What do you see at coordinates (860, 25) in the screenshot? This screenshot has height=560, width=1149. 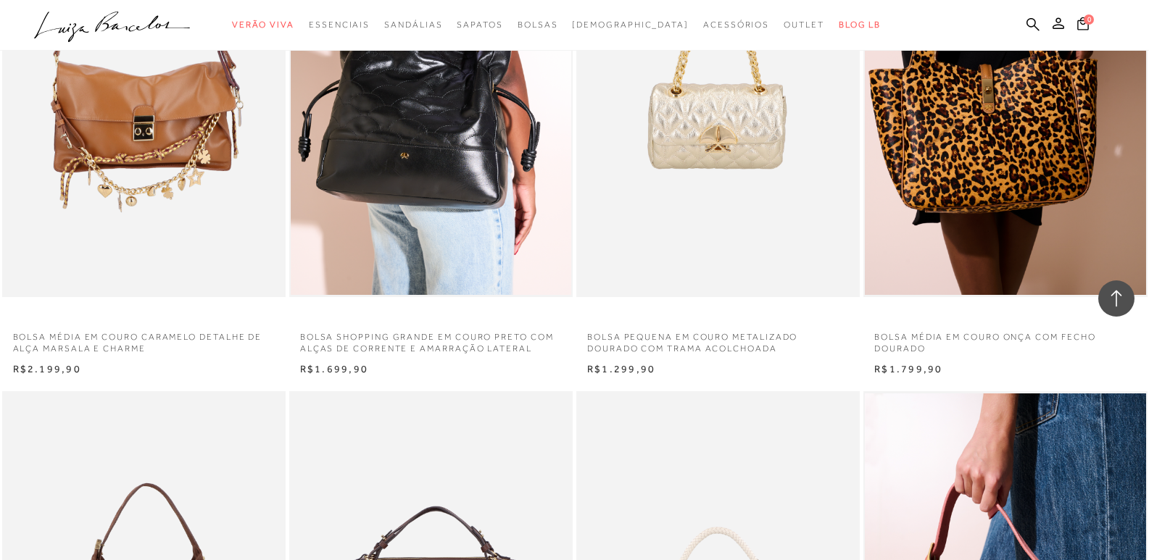 I see `span: BLOG LB` at bounding box center [860, 25].